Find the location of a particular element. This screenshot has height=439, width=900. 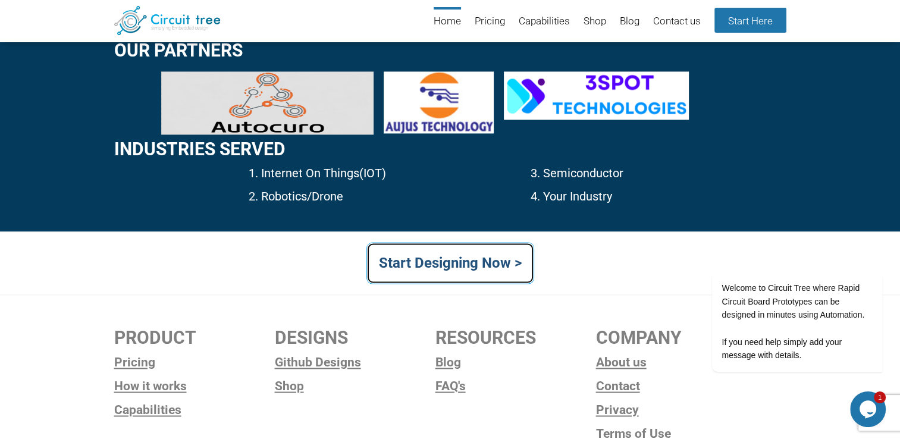

a: Privacy is located at coordinates (676, 410).